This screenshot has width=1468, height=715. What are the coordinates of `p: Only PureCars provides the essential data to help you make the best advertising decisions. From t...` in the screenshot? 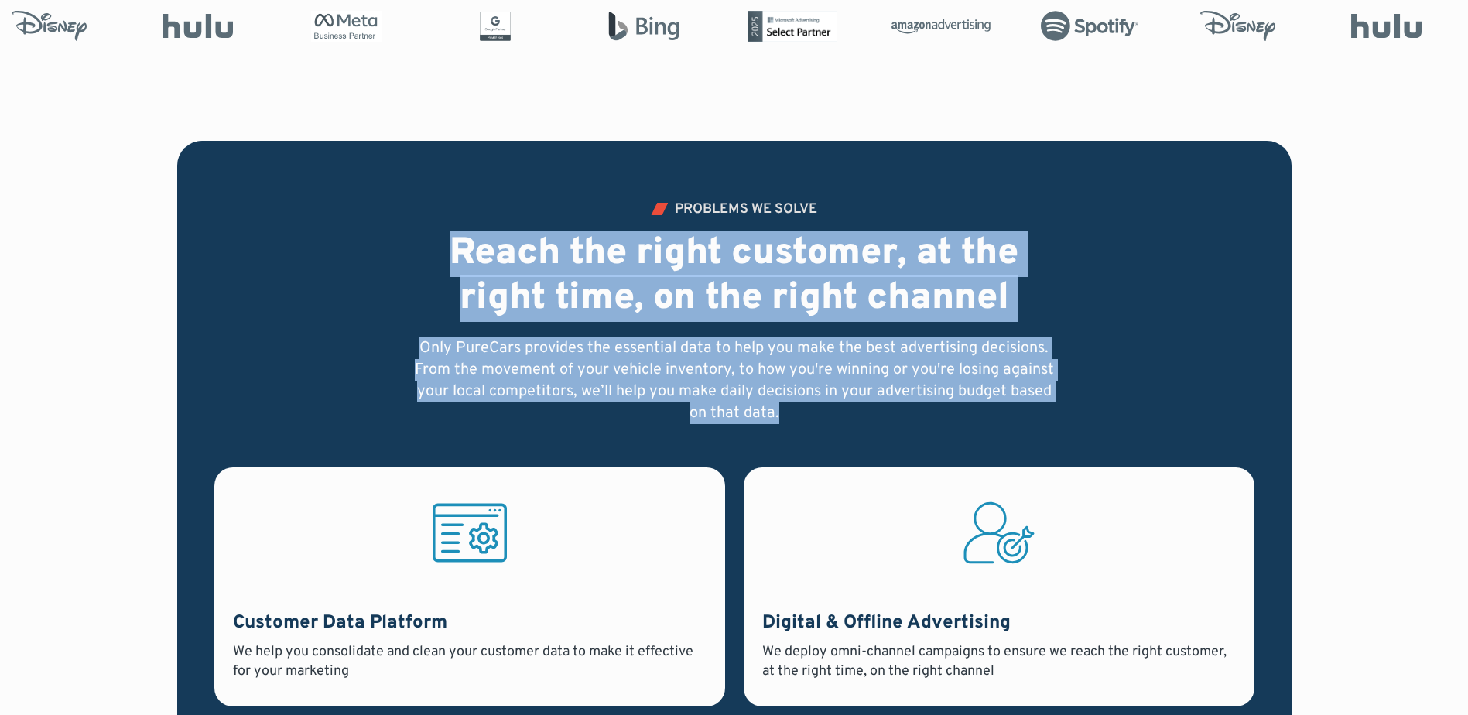 It's located at (734, 381).